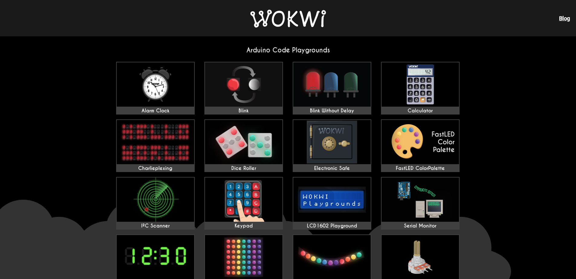 Image resolution: width=576 pixels, height=279 pixels. I want to click on a: Serial Monitor, so click(420, 203).